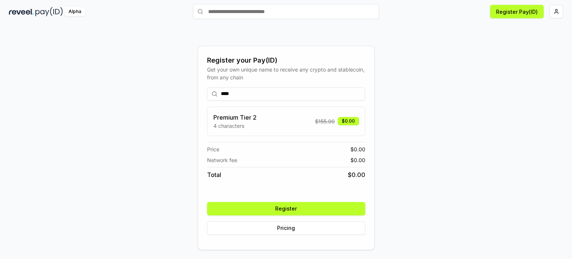  What do you see at coordinates (235, 117) in the screenshot?
I see `h3: Premium Tier 2` at bounding box center [235, 117].